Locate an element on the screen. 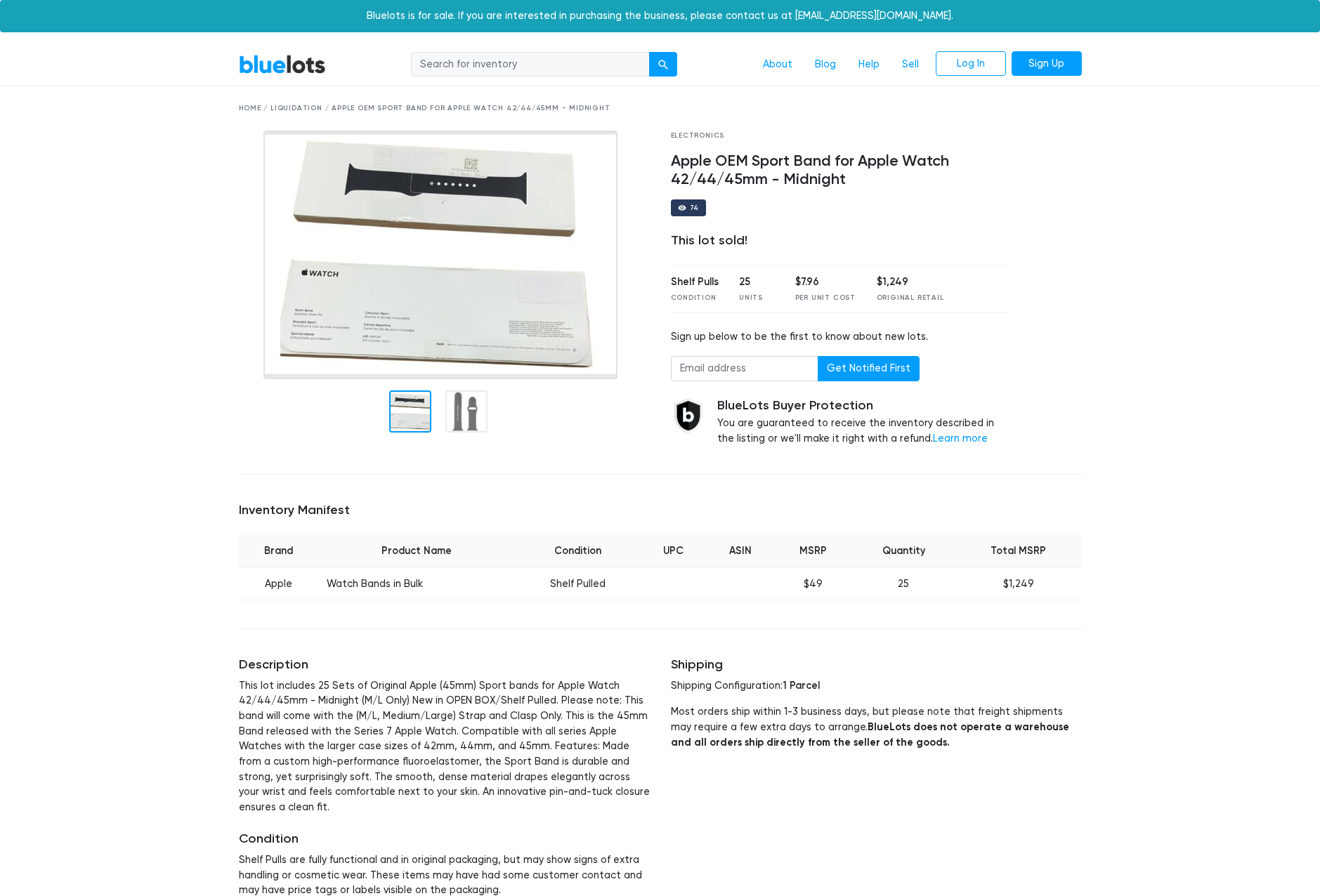 The image size is (1320, 896). td: $1,249 is located at coordinates (1018, 584).